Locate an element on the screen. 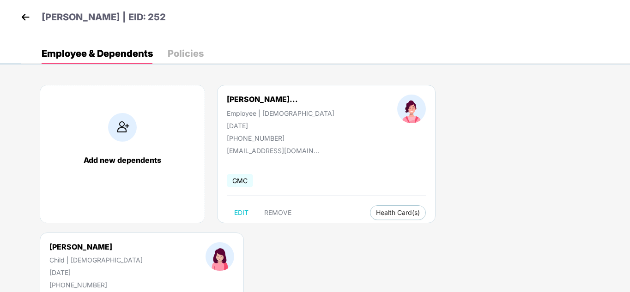 The image size is (630, 292). div: Policies is located at coordinates (186, 54).